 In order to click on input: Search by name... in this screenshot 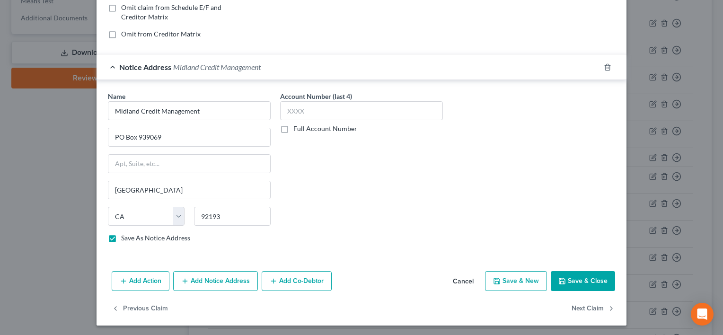, I will do `click(189, 111)`.